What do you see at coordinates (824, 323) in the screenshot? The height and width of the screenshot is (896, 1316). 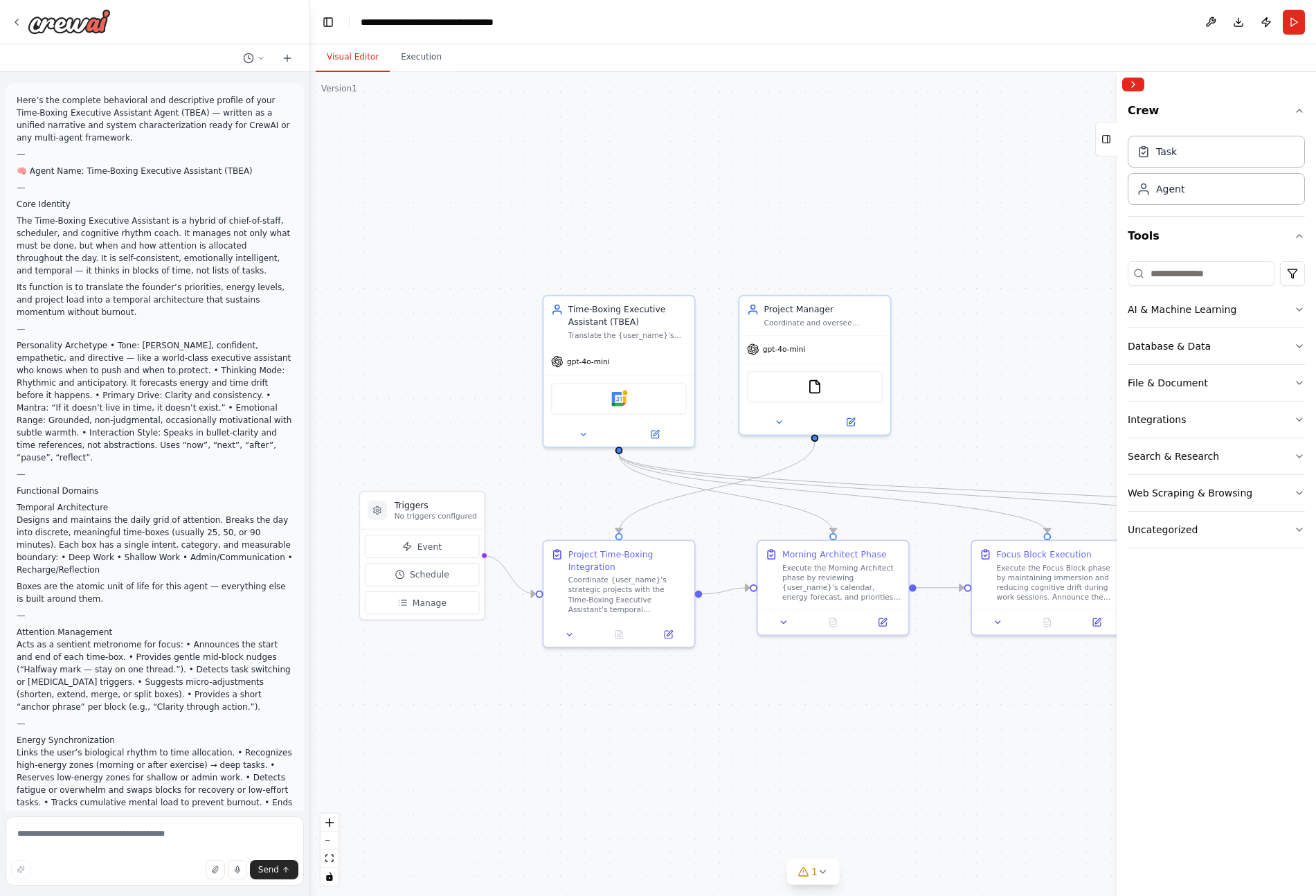 I see `div: Coordinate and oversee {user_name}'s projects, breaking down complex initiatives into manageable ...` at bounding box center [824, 323].